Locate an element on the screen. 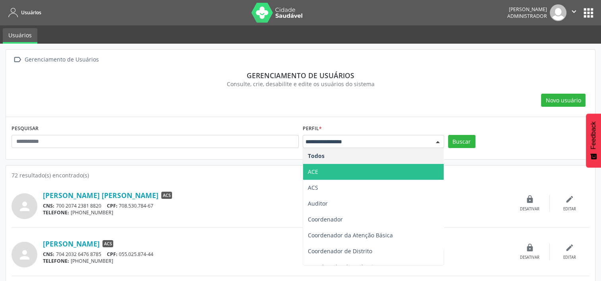  span: Novo usuário is located at coordinates (563, 100).